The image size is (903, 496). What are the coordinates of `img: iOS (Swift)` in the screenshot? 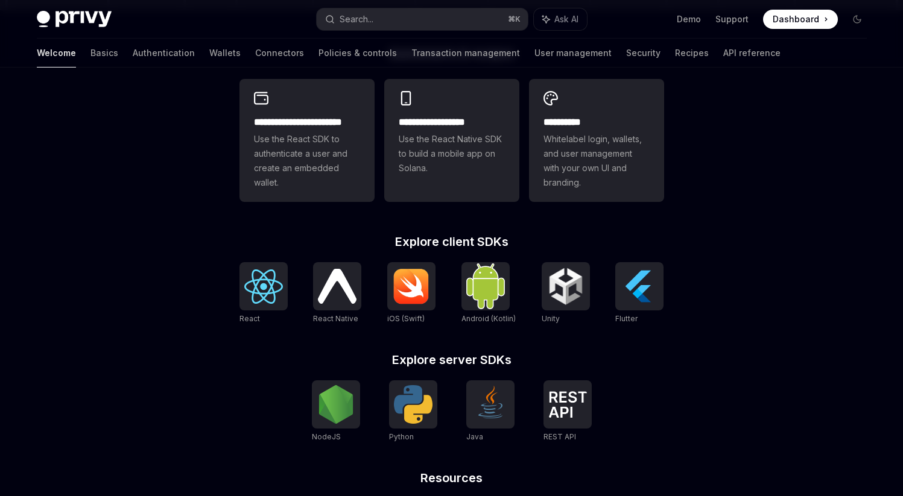 It's located at (411, 286).